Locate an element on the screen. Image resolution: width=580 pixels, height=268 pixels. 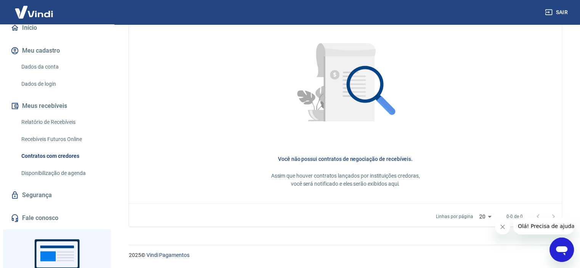
img: Nenhum item encontrado is located at coordinates (345, 85).